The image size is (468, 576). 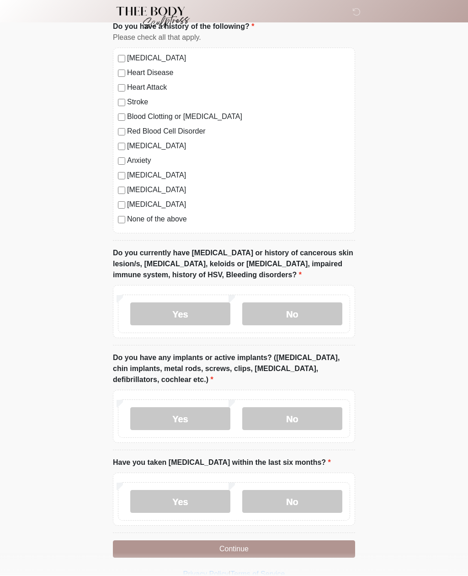 I want to click on div: Please check all that apply., so click(x=234, y=38).